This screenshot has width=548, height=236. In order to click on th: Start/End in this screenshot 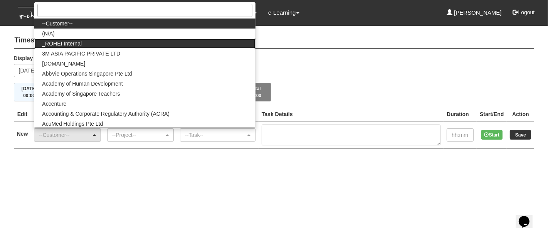, I will do `click(492, 114)`.